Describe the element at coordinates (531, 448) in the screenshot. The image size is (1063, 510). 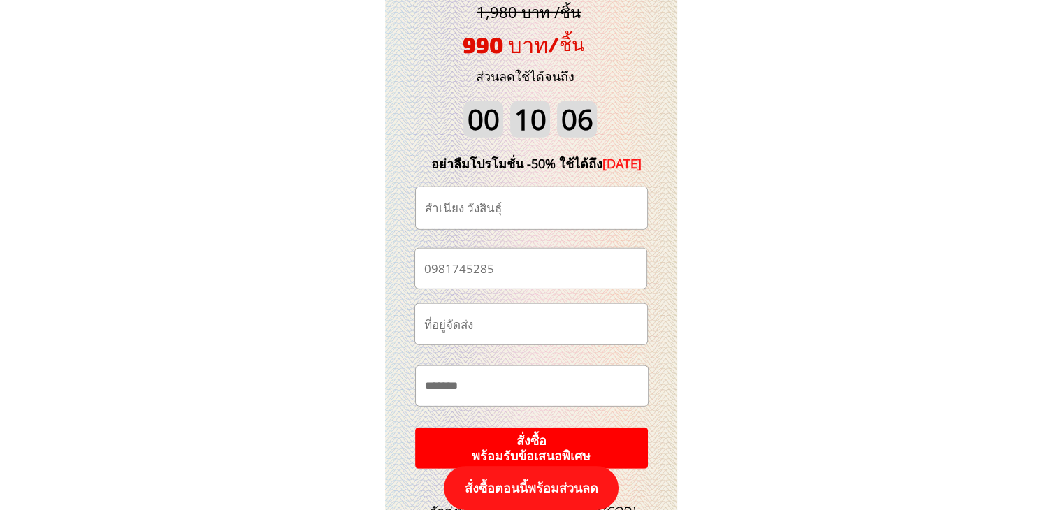
I see `p: สั่งซื้อ พร้อมรับข้อเสนอพิเศษ` at that location.